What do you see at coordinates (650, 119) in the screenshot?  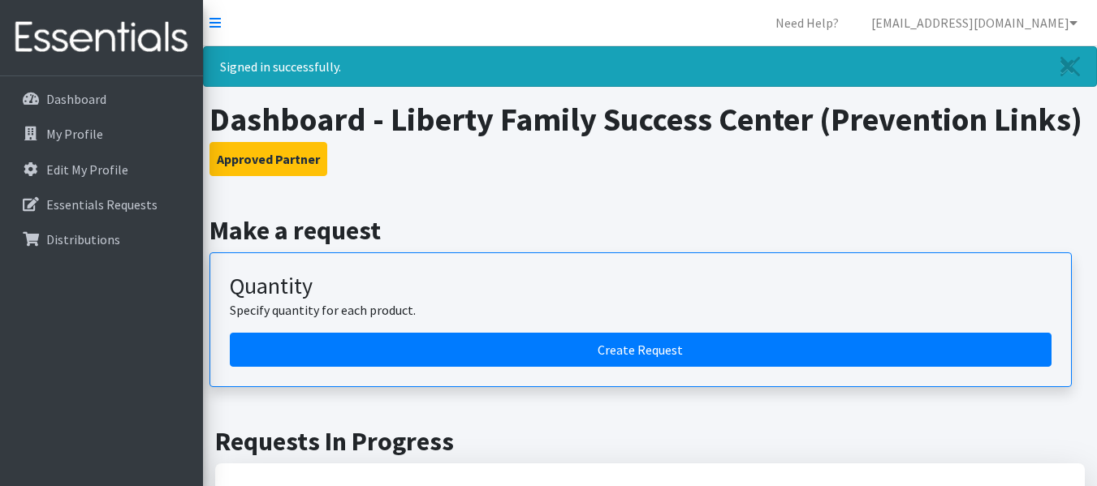 I see `h1: Dashboard - Liberty Family Success Center (Prevention Links)` at bounding box center [650, 119].